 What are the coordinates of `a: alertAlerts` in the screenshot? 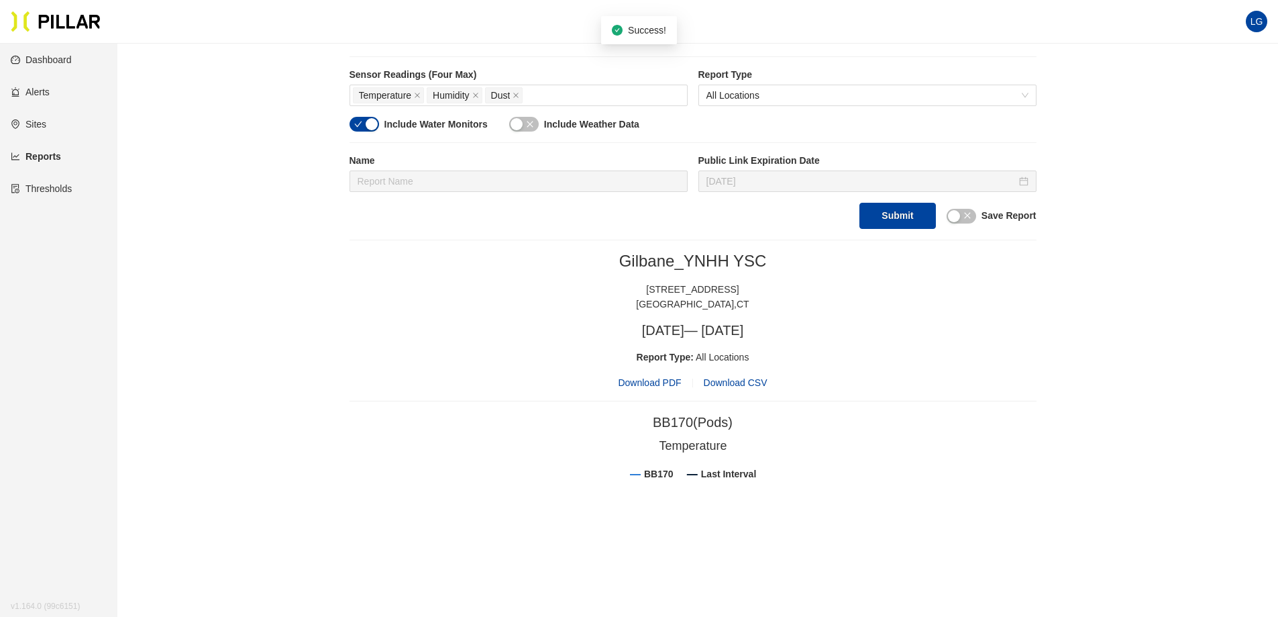 It's located at (30, 92).